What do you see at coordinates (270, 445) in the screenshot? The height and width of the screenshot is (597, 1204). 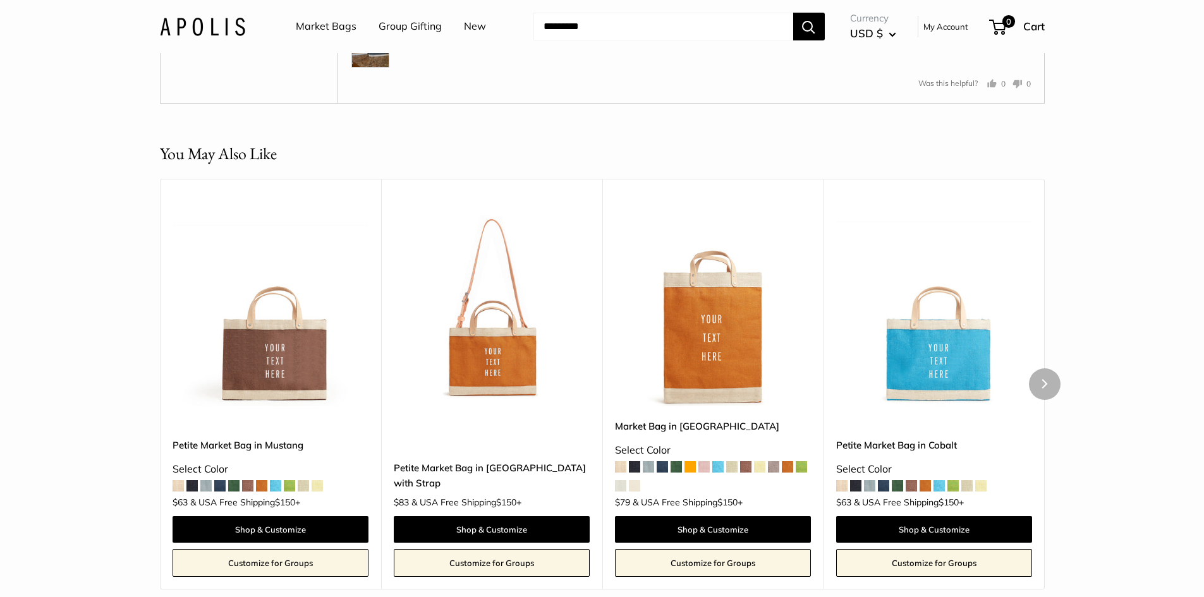 I see `a: Petite Market Bag in Mustang` at bounding box center [270, 445].